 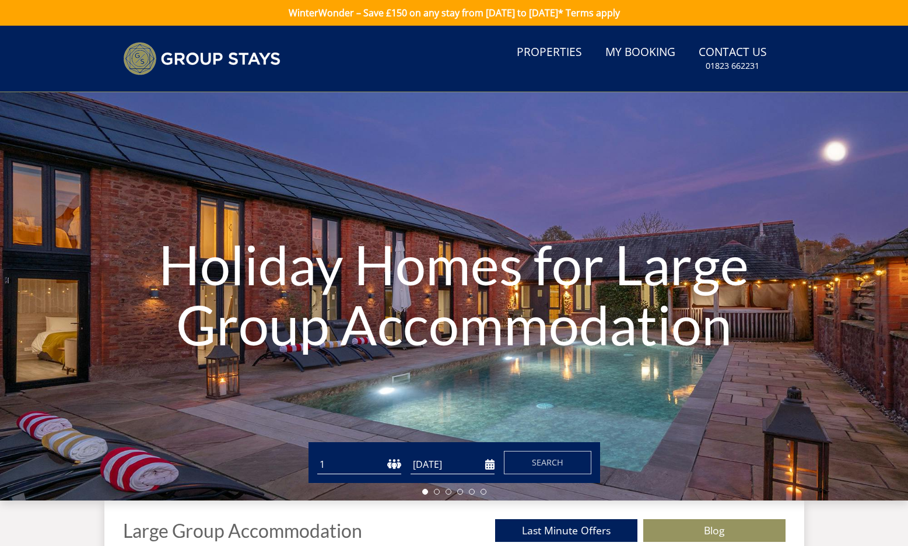 What do you see at coordinates (548, 463) in the screenshot?
I see `button: Search` at bounding box center [548, 463].